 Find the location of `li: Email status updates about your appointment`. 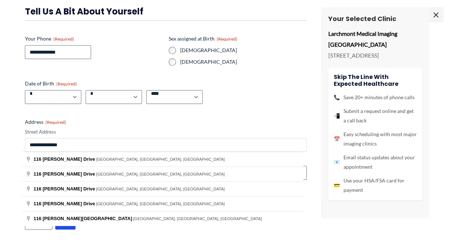

li: Email status updates about your appointment is located at coordinates (376, 162).